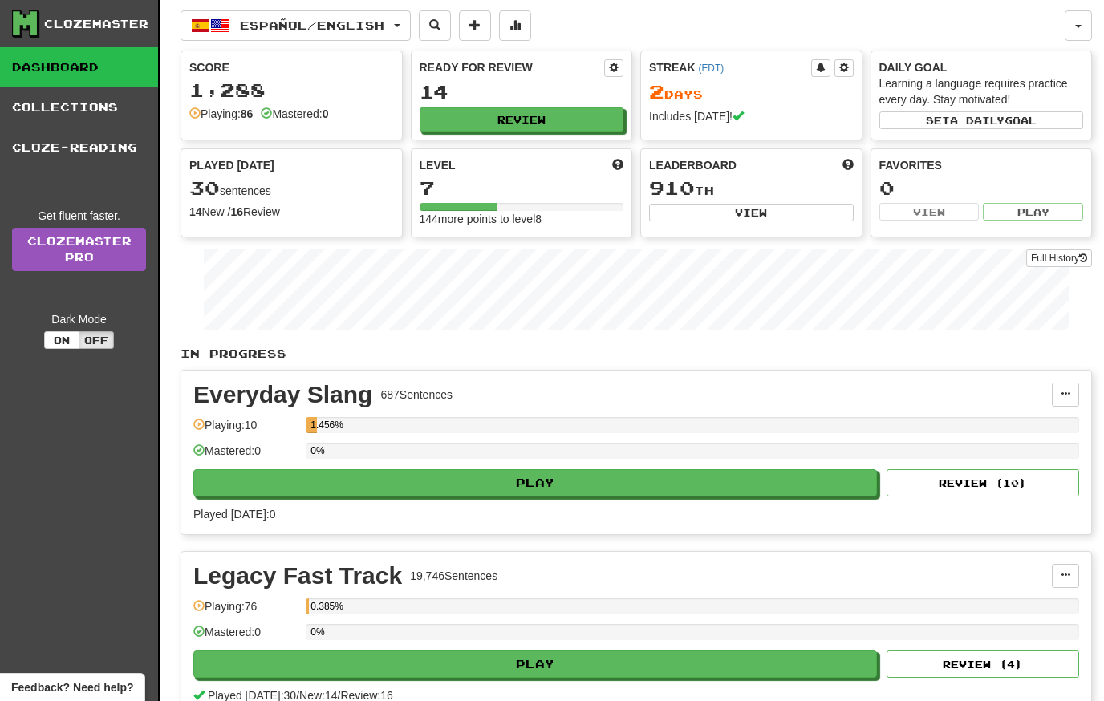 The width and height of the screenshot is (1104, 701). Describe the element at coordinates (245, 611) in the screenshot. I see `div: Playing: 76` at that location.